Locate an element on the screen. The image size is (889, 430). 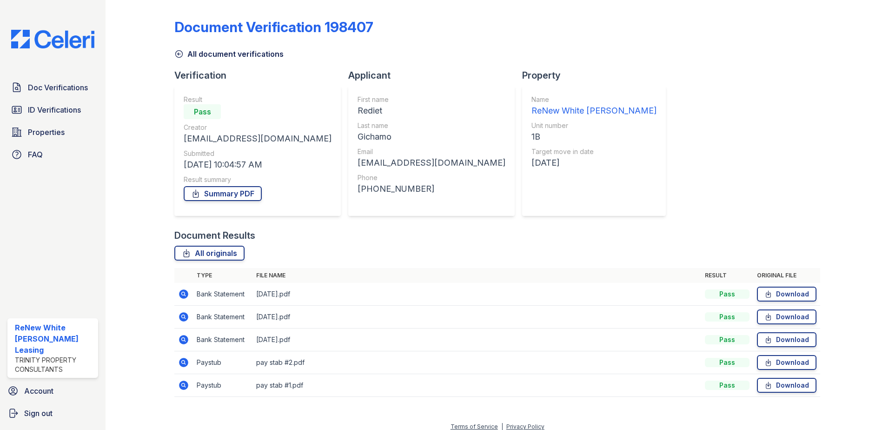
div: Last name is located at coordinates (432, 126).